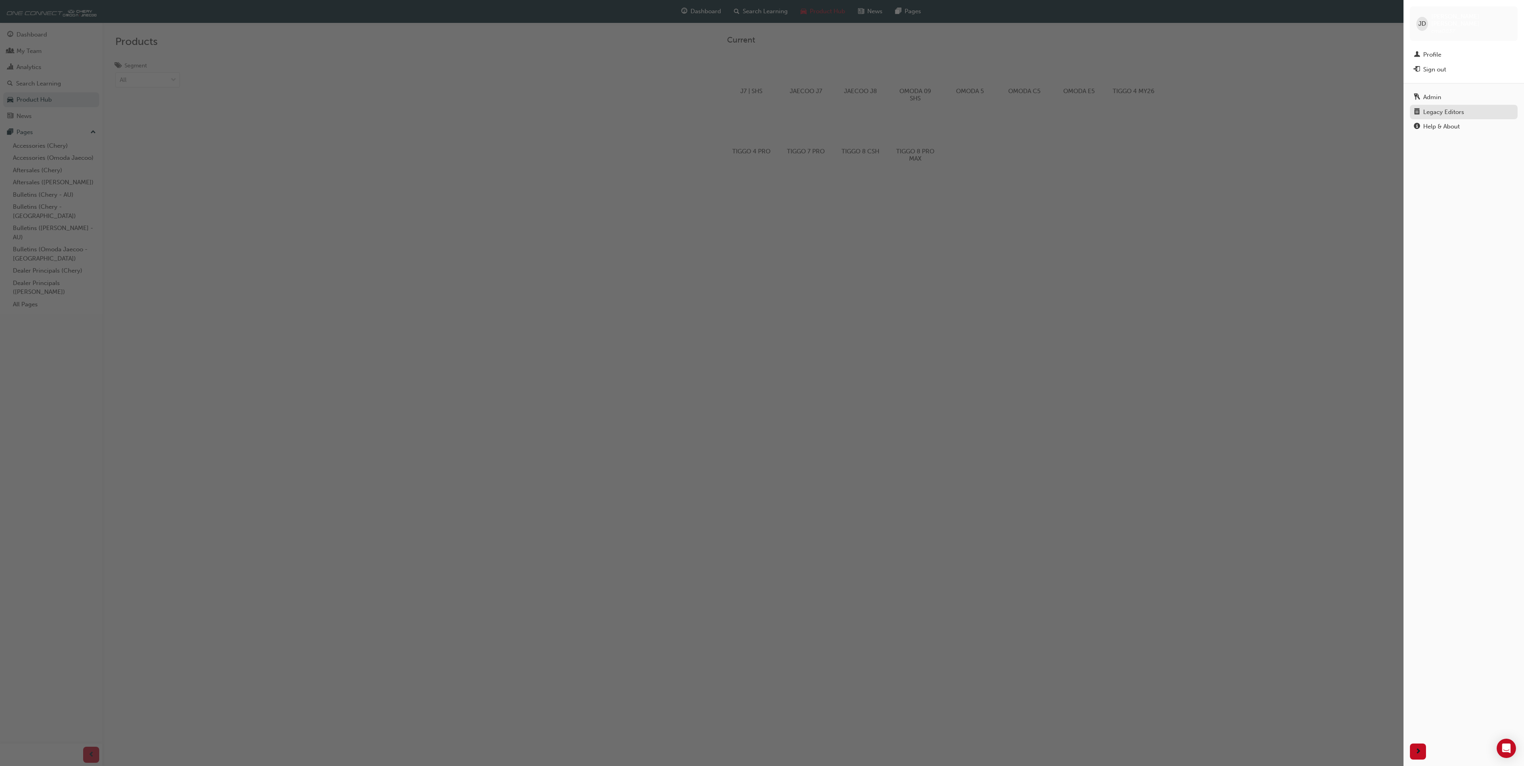 Image resolution: width=1524 pixels, height=766 pixels. I want to click on span: notepad-icon, so click(1416, 112).